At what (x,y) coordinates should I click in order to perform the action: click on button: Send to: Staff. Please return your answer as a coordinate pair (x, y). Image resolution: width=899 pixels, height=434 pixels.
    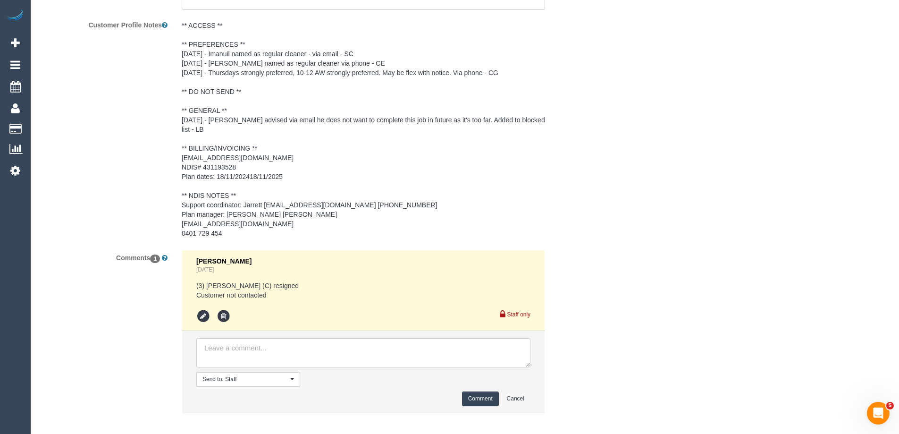
    Looking at the image, I should click on (248, 379).